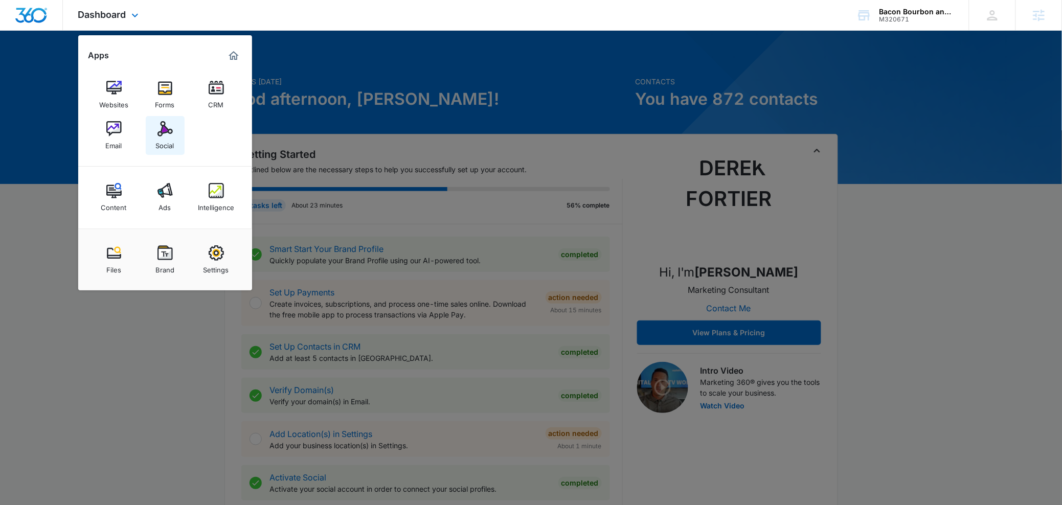 Image resolution: width=1062 pixels, height=505 pixels. What do you see at coordinates (114, 205) in the screenshot?
I see `div: Content` at bounding box center [114, 205].